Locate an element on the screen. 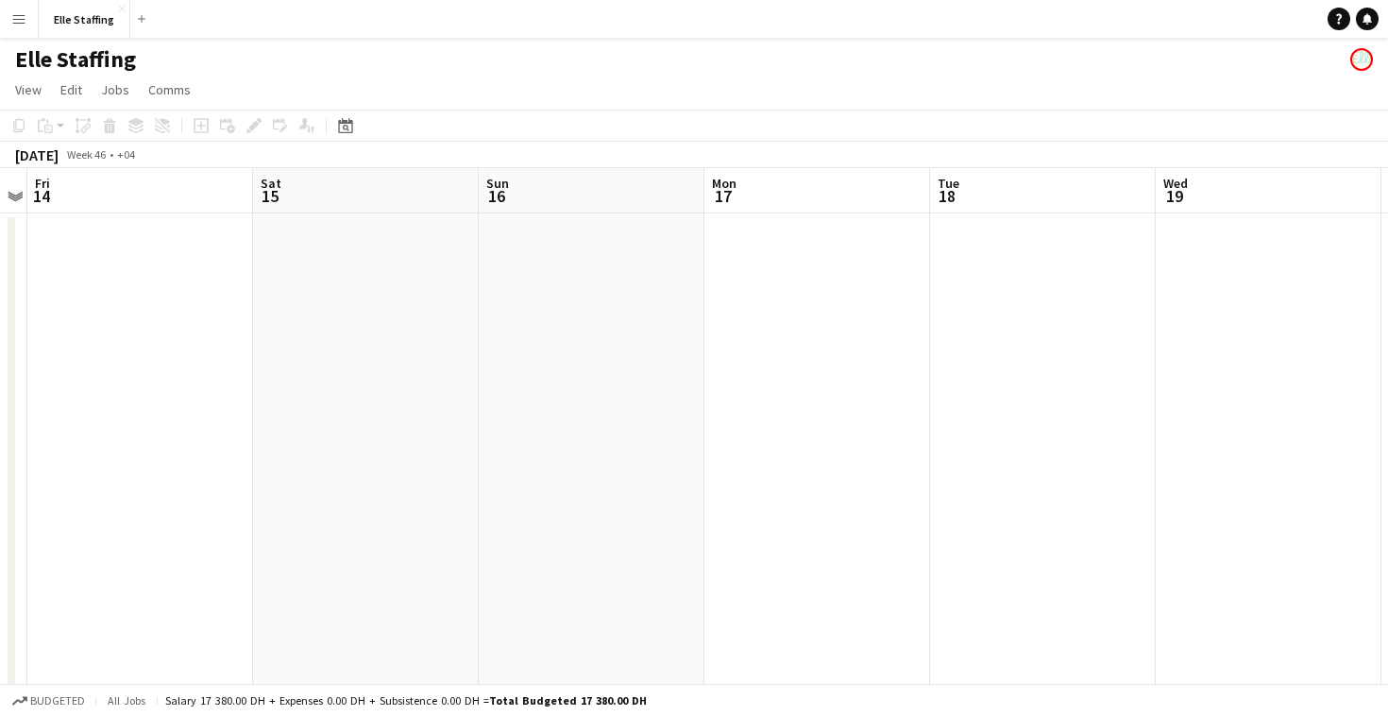  a: View is located at coordinates (28, 90).